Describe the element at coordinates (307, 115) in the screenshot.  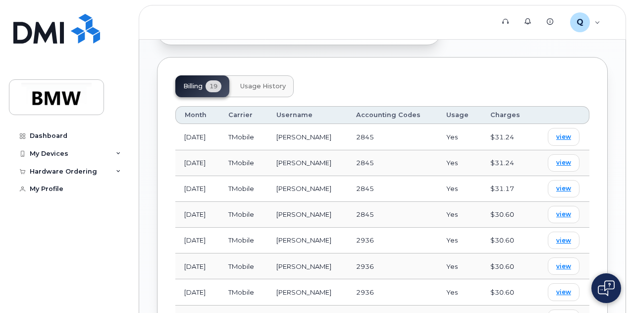
I see `th: Username` at that location.